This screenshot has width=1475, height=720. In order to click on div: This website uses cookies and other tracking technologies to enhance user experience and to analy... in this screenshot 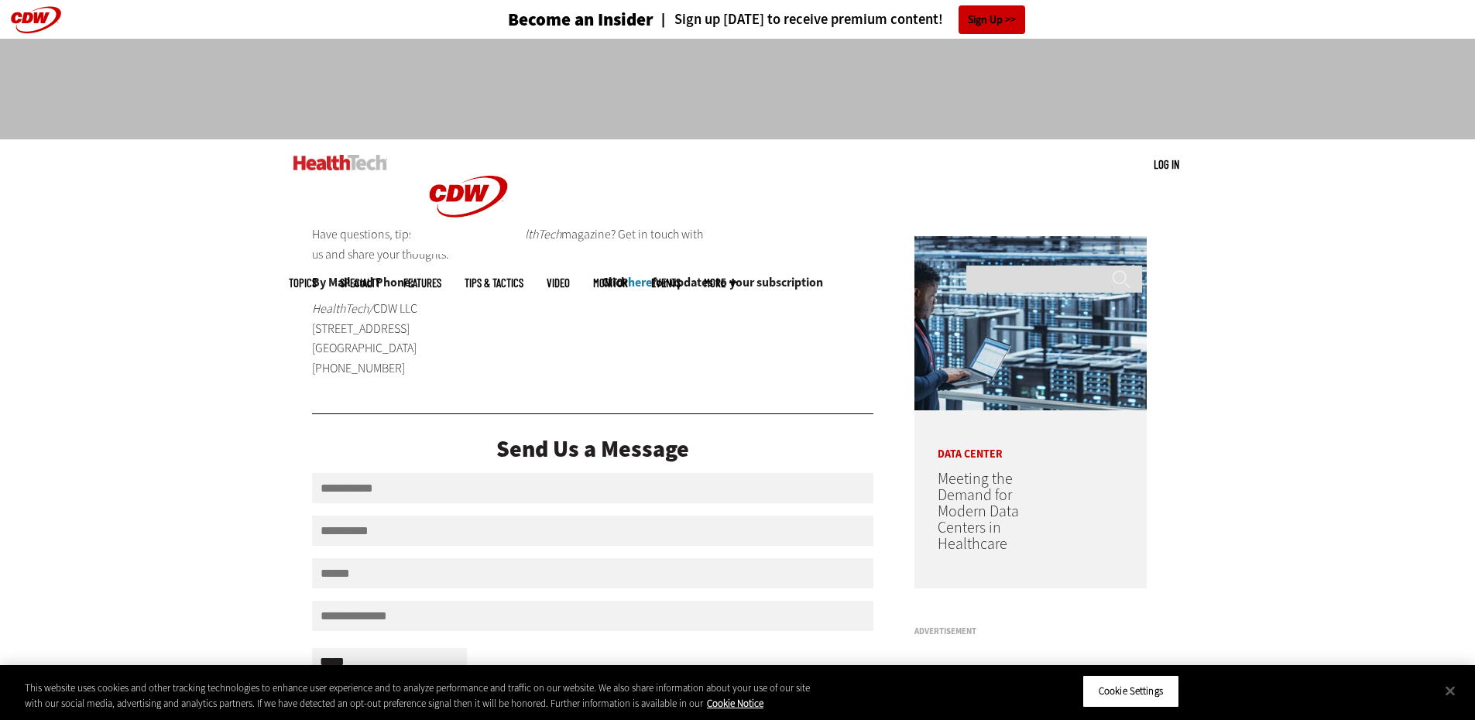, I will do `click(418, 695)`.